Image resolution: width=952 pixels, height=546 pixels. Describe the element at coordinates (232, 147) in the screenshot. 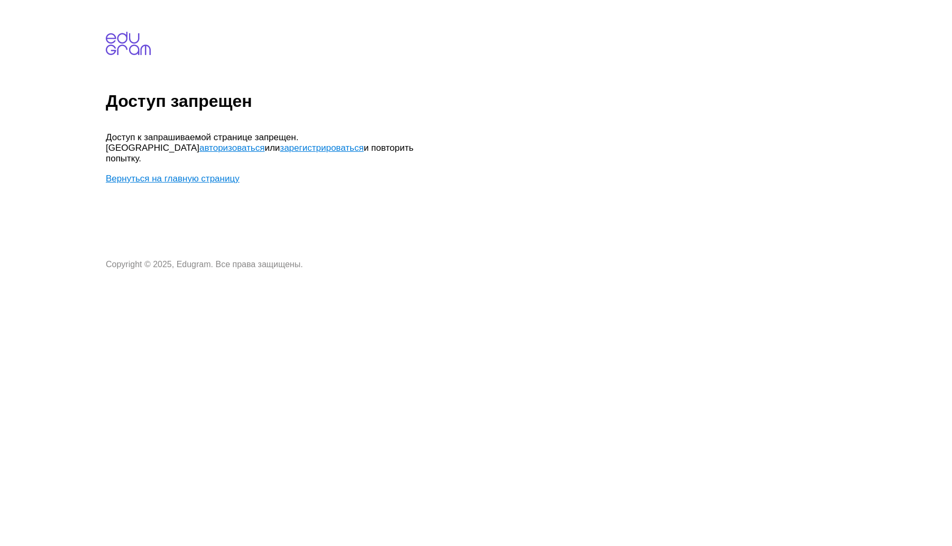

I see `a: авторизоваться` at that location.